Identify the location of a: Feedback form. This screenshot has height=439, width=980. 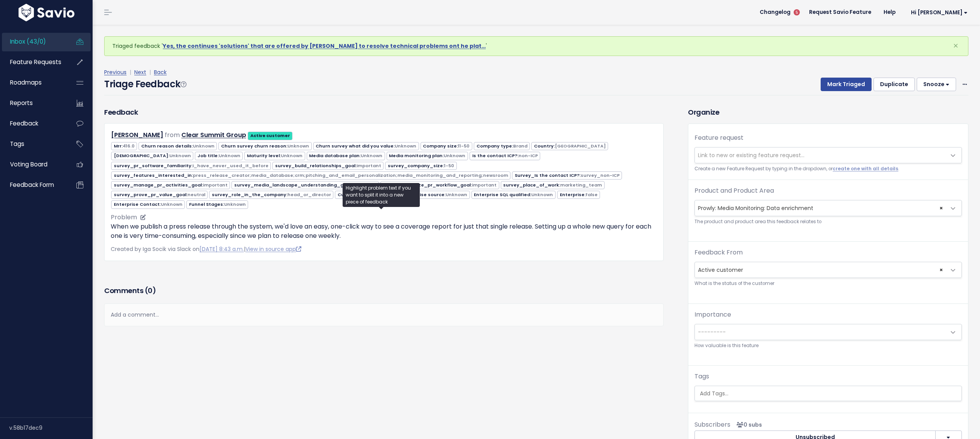
(33, 185).